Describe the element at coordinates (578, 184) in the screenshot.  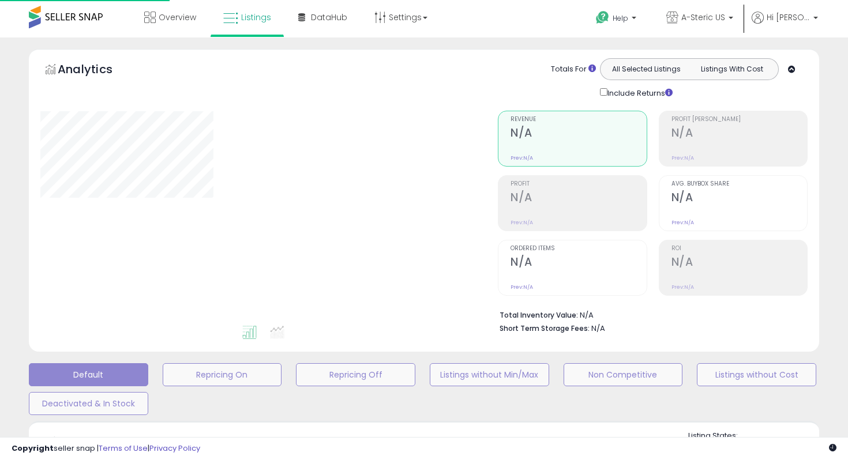
I see `span: Profit` at that location.